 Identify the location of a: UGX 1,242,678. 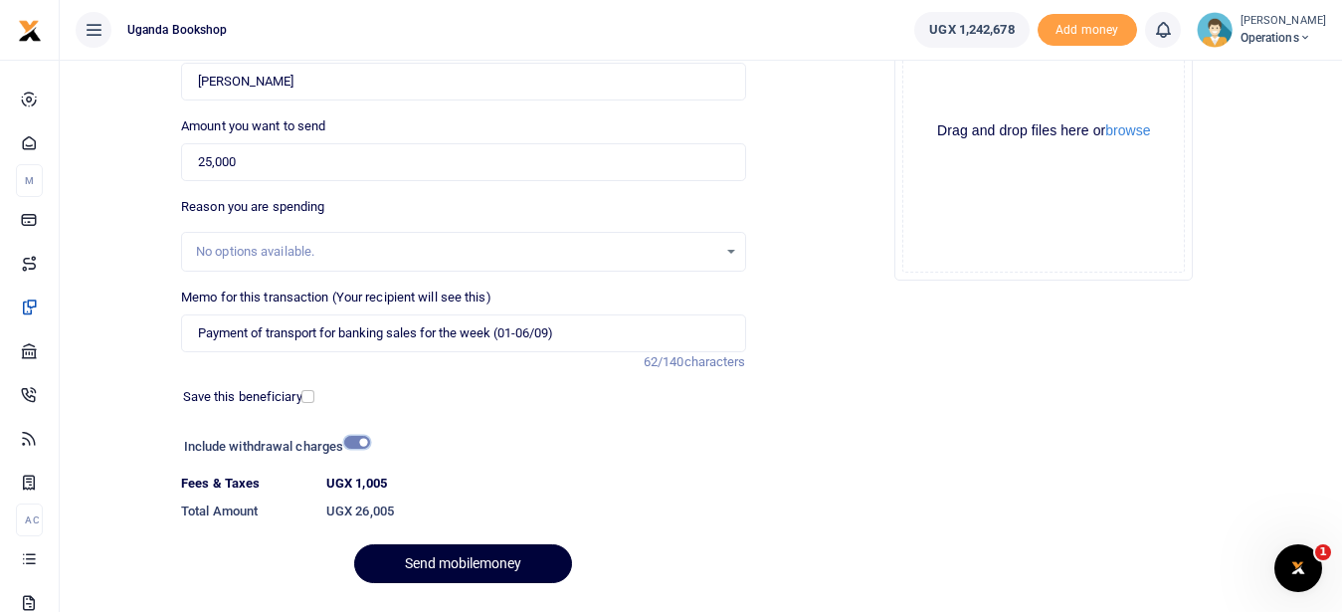
(971, 30).